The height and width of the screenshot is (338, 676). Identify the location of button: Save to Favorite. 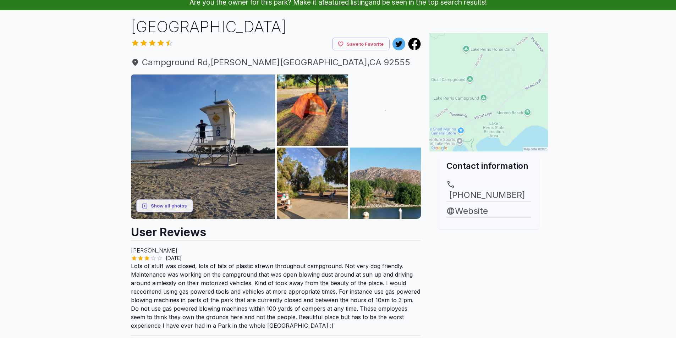
(361, 44).